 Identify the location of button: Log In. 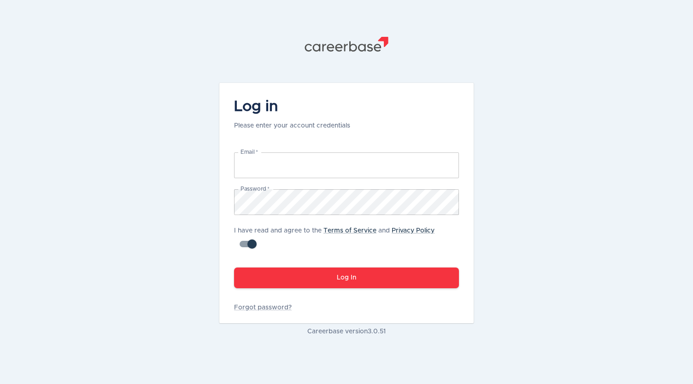
(346, 278).